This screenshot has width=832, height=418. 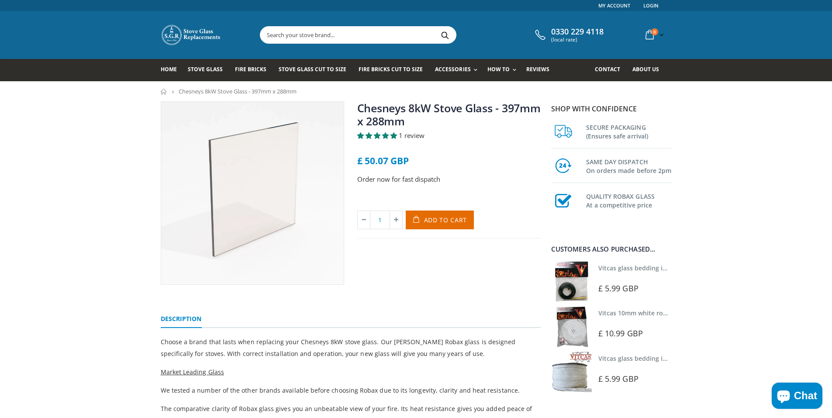 I want to click on span: 0, so click(x=655, y=32).